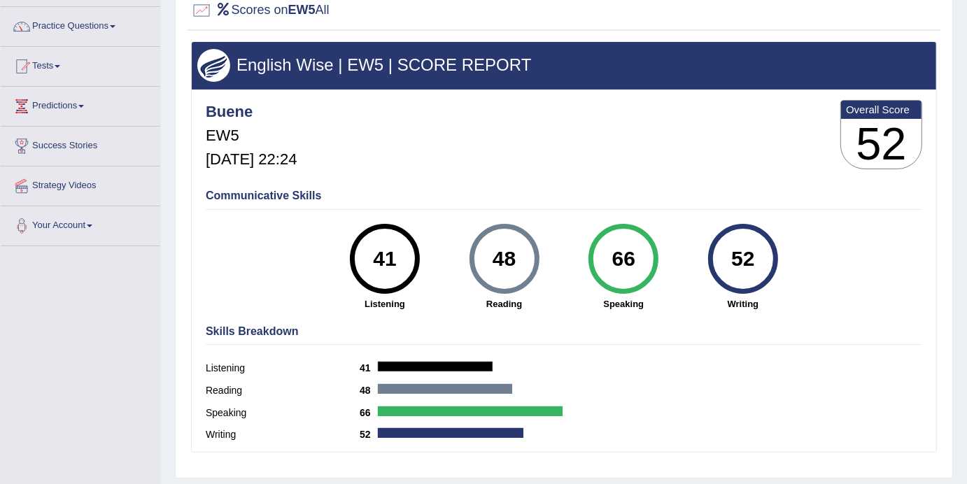 This screenshot has width=967, height=484. Describe the element at coordinates (80, 224) in the screenshot. I see `a: Your Account` at that location.